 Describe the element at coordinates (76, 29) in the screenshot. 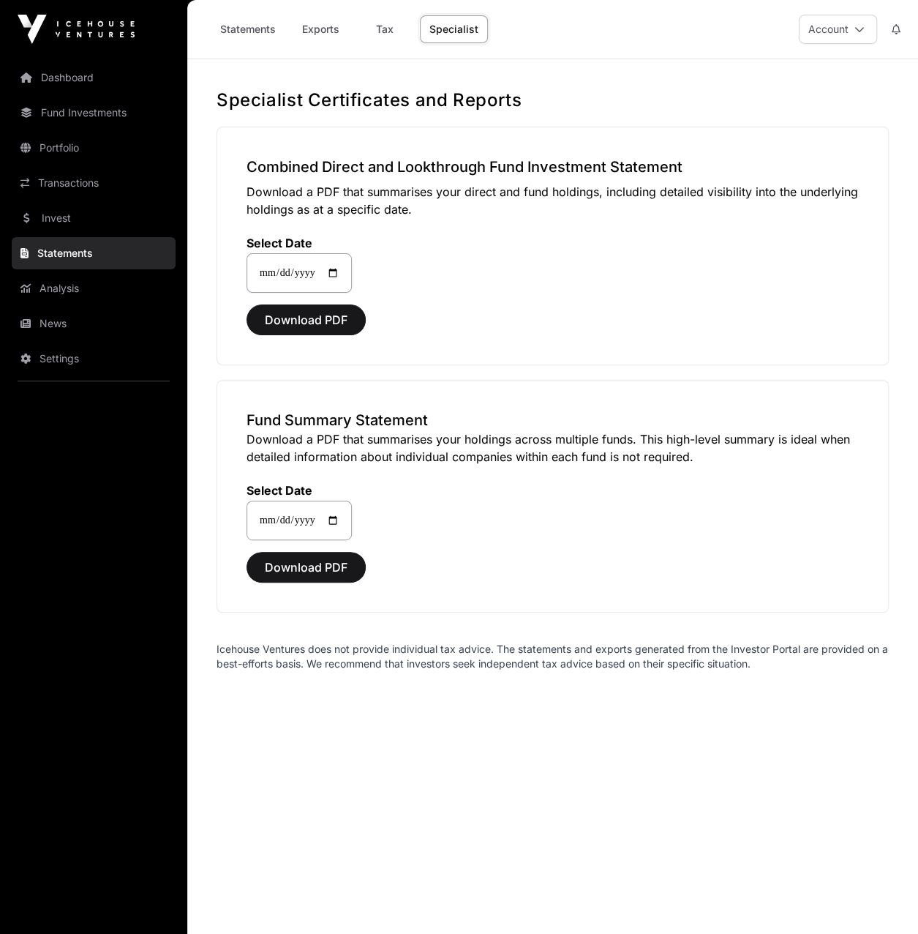

I see `img: Icehouse Ventures Logo` at that location.